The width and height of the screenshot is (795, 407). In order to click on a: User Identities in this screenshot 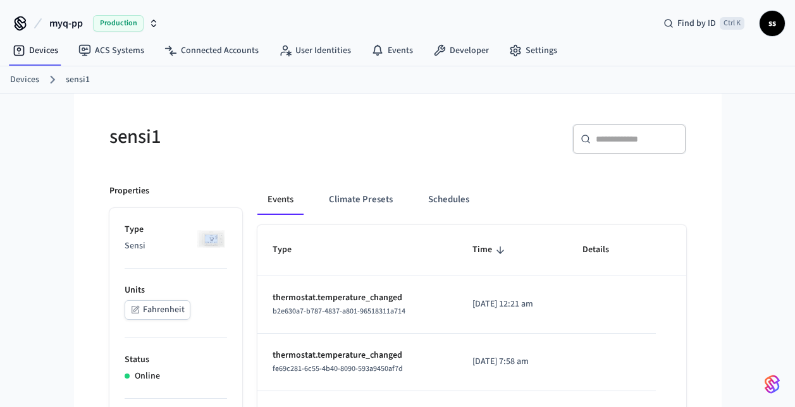, I will do `click(315, 51)`.